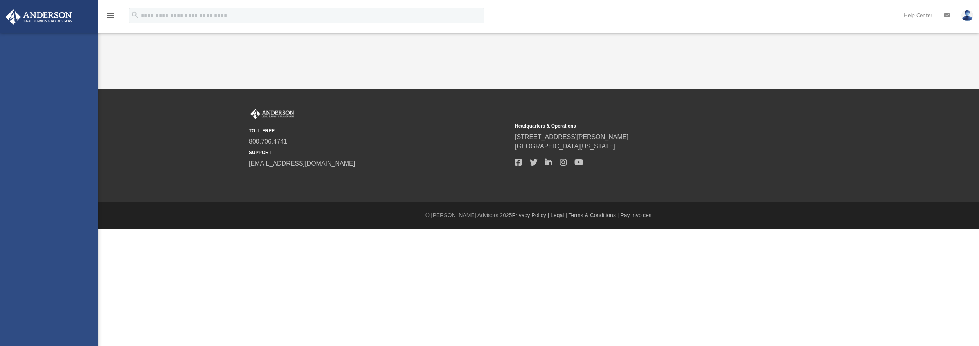 This screenshot has width=979, height=346. Describe the element at coordinates (636, 215) in the screenshot. I see `a: Pay Invoices` at that location.